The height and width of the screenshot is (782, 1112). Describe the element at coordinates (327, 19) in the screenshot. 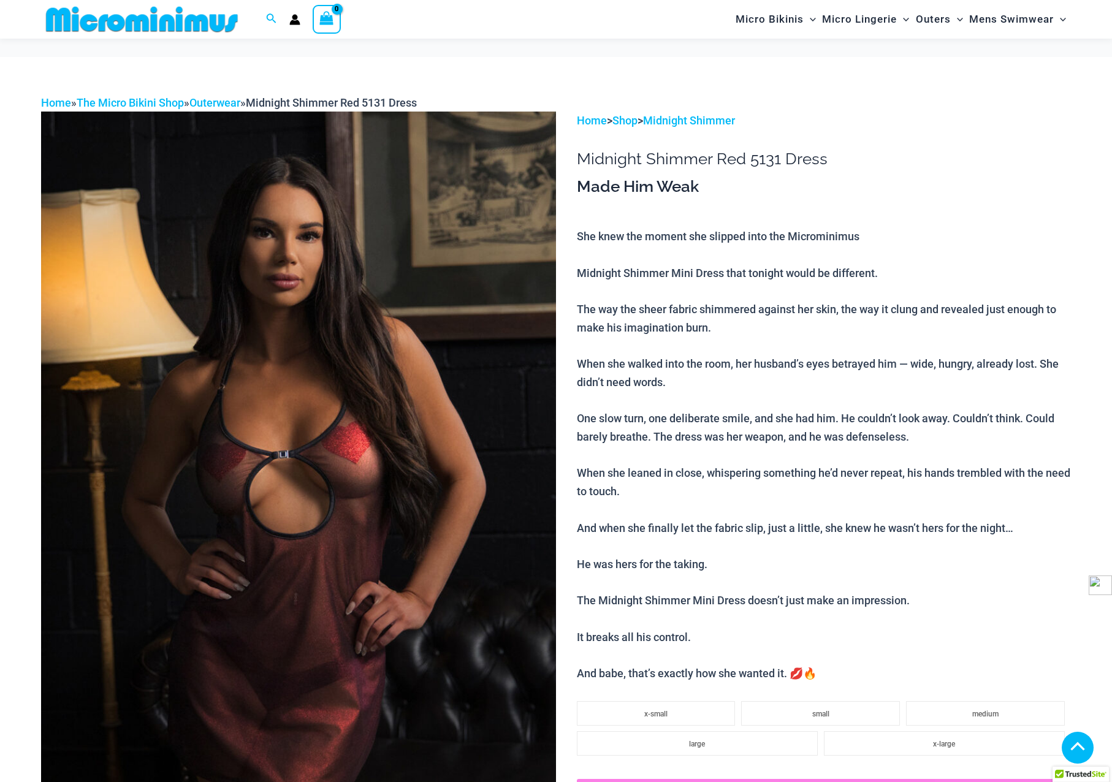

I see `a: View Shopping Cart, empty` at that location.